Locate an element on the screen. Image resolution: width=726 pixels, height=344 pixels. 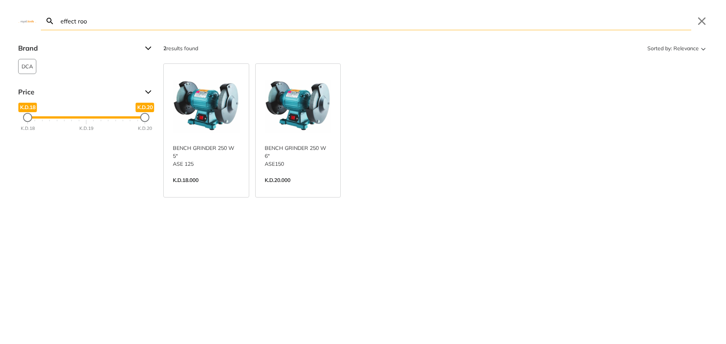
button: Close is located at coordinates (702, 21).